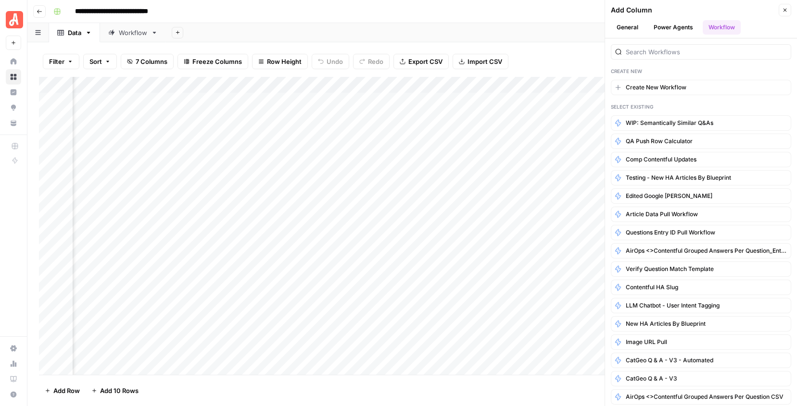 This screenshot has width=797, height=406. Describe the element at coordinates (670, 233) in the screenshot. I see `span: Questions Entry ID Pull Workflow` at that location.